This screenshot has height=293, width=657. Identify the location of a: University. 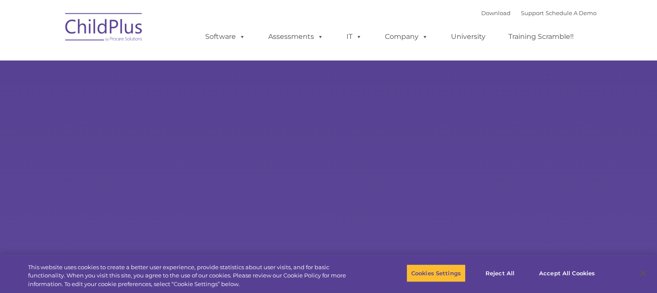
(468, 37).